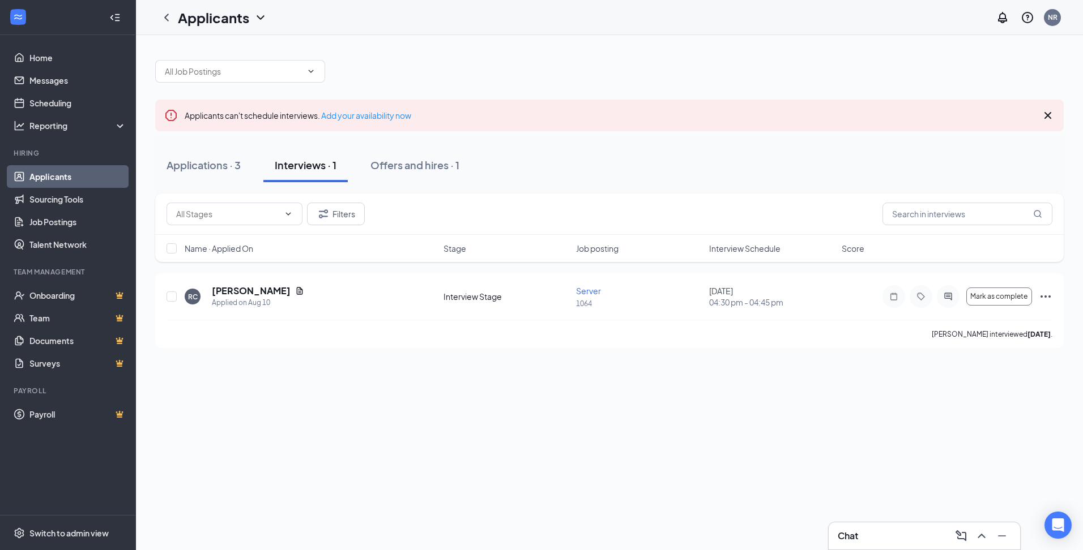 The height and width of the screenshot is (550, 1083). I want to click on div: Applications · 3, so click(203, 165).